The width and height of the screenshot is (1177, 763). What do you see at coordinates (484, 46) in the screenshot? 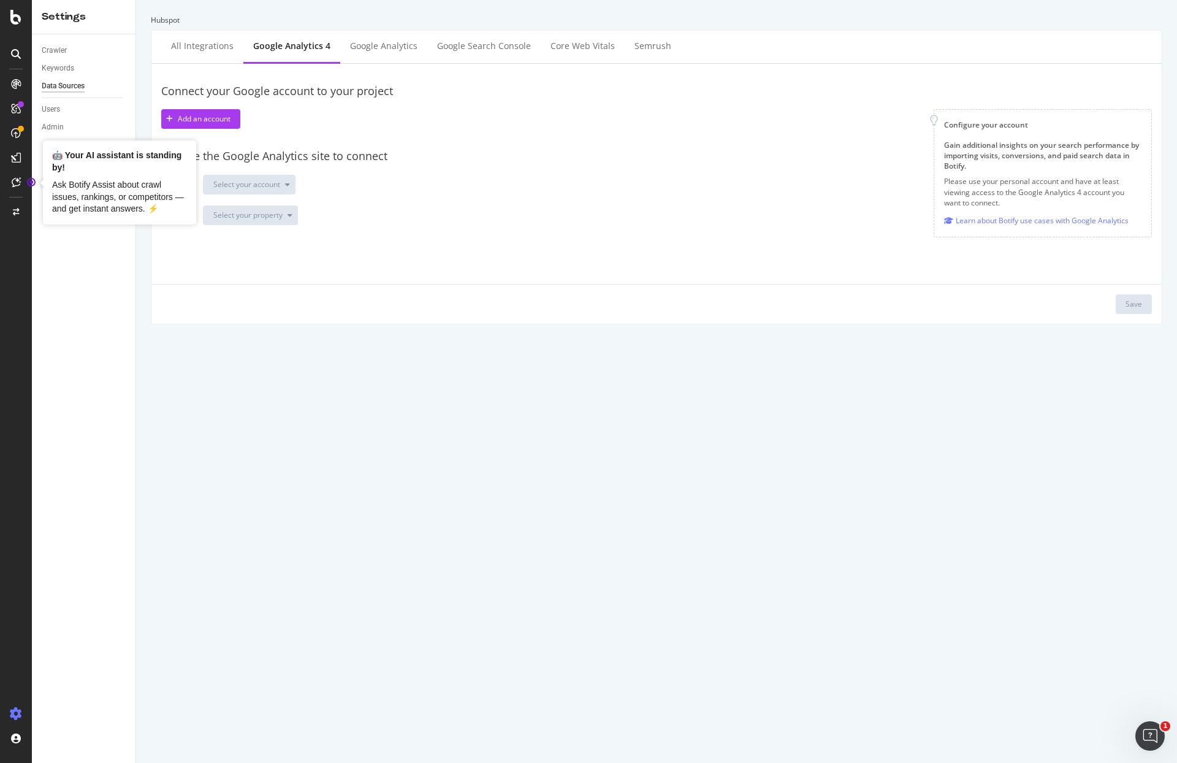
I see `div: Google Search Console` at bounding box center [484, 46].